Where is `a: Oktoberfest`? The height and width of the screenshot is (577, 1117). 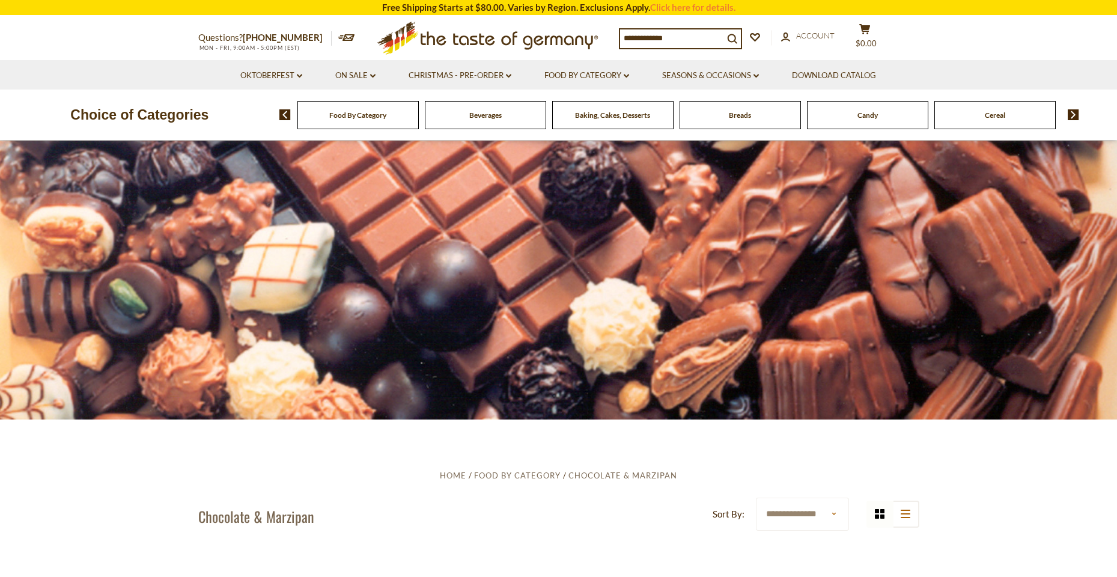 a: Oktoberfest is located at coordinates (271, 76).